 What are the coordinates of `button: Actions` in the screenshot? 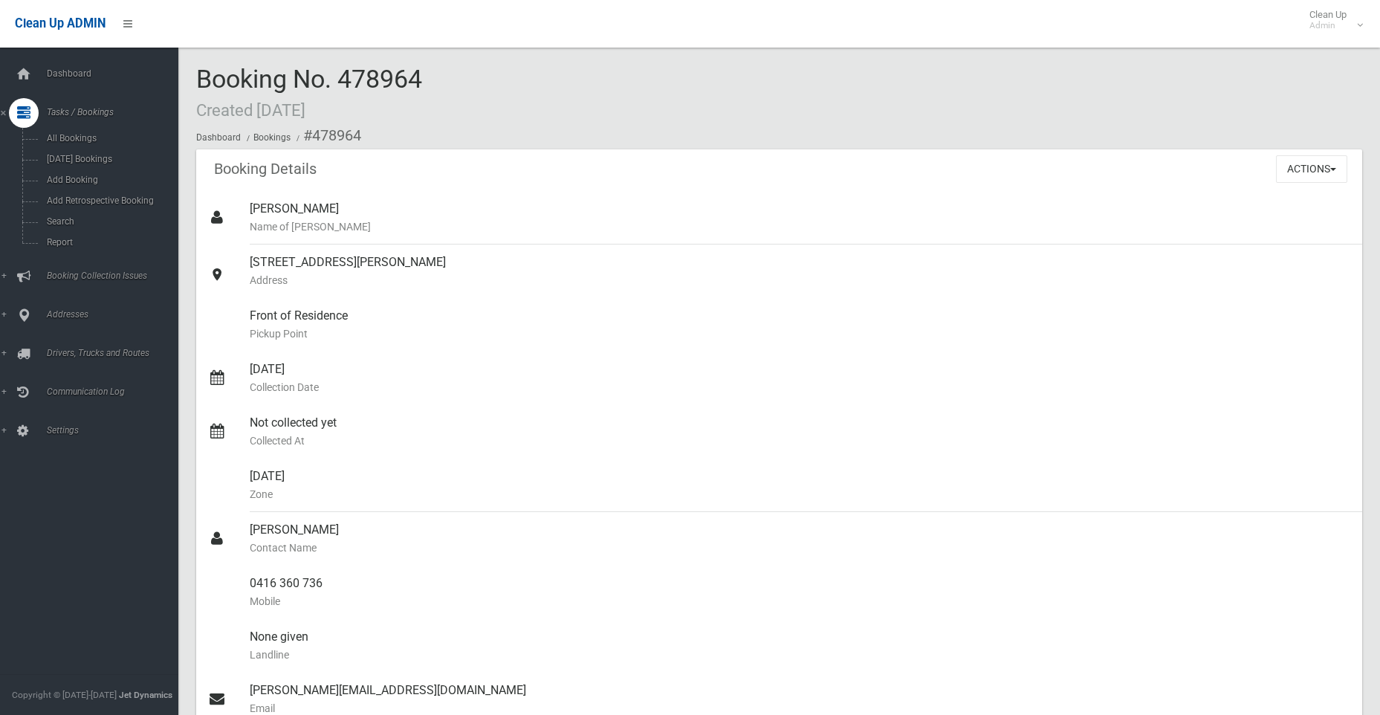 It's located at (1312, 169).